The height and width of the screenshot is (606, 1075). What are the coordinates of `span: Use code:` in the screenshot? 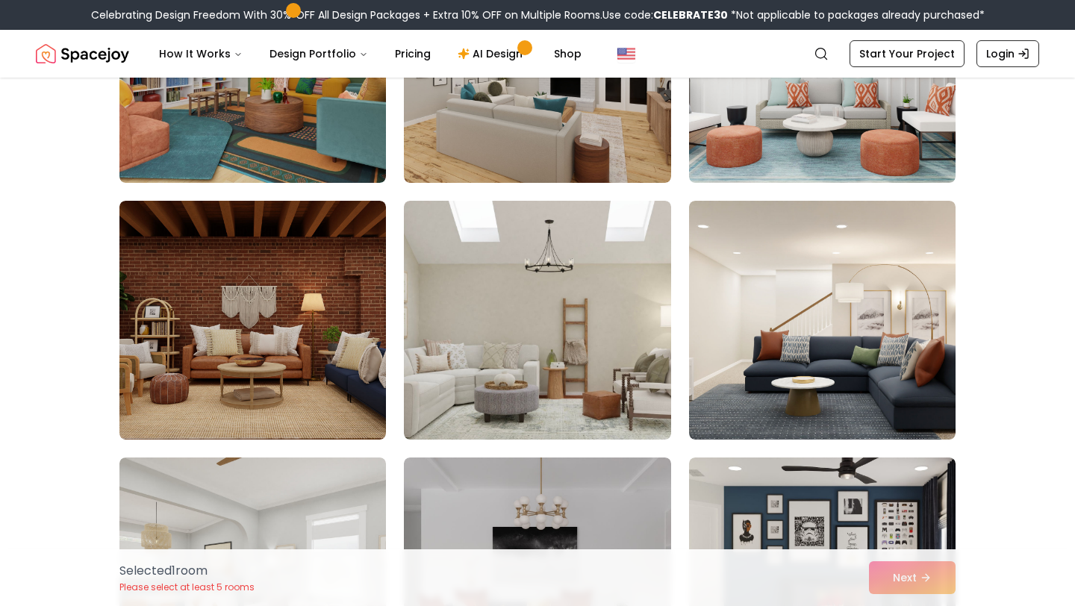 It's located at (665, 15).